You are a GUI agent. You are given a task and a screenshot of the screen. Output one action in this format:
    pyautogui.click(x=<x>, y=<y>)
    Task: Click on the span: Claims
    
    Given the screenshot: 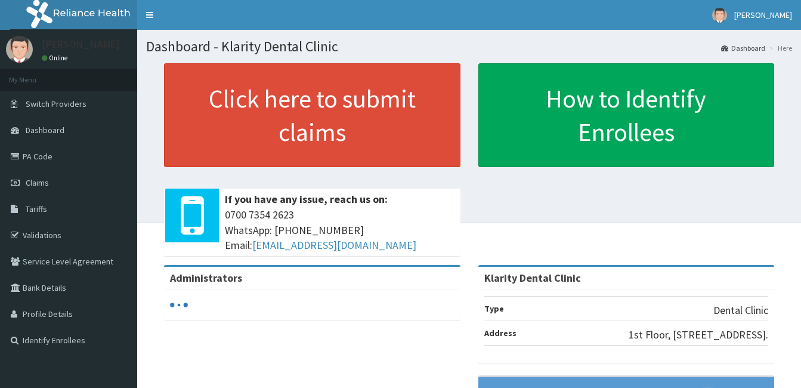 What is the action you would take?
    pyautogui.click(x=37, y=183)
    